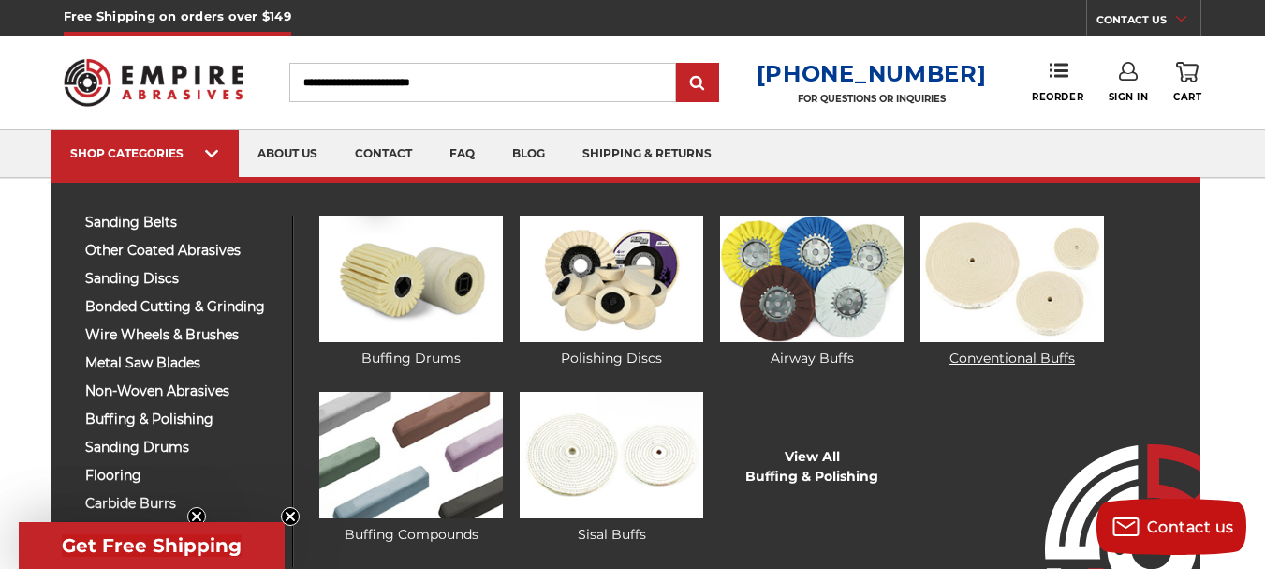 Image resolution: width=1265 pixels, height=569 pixels. What do you see at coordinates (411, 278) in the screenshot?
I see `img: Buffing Drums` at bounding box center [411, 278].